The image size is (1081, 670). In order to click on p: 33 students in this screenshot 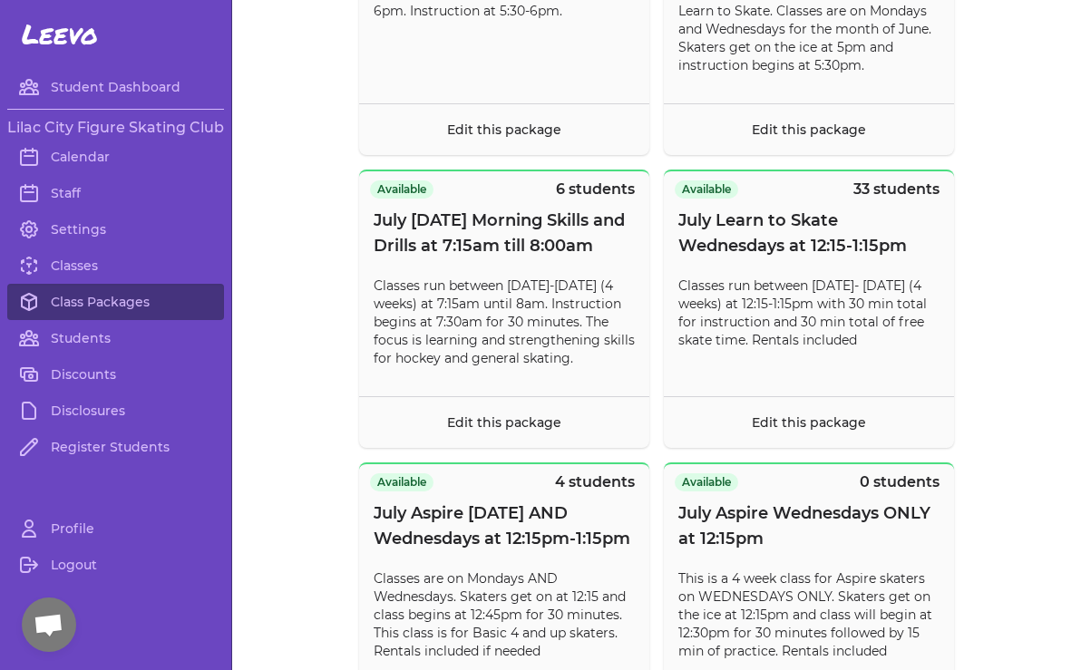, I will do `click(896, 190)`.